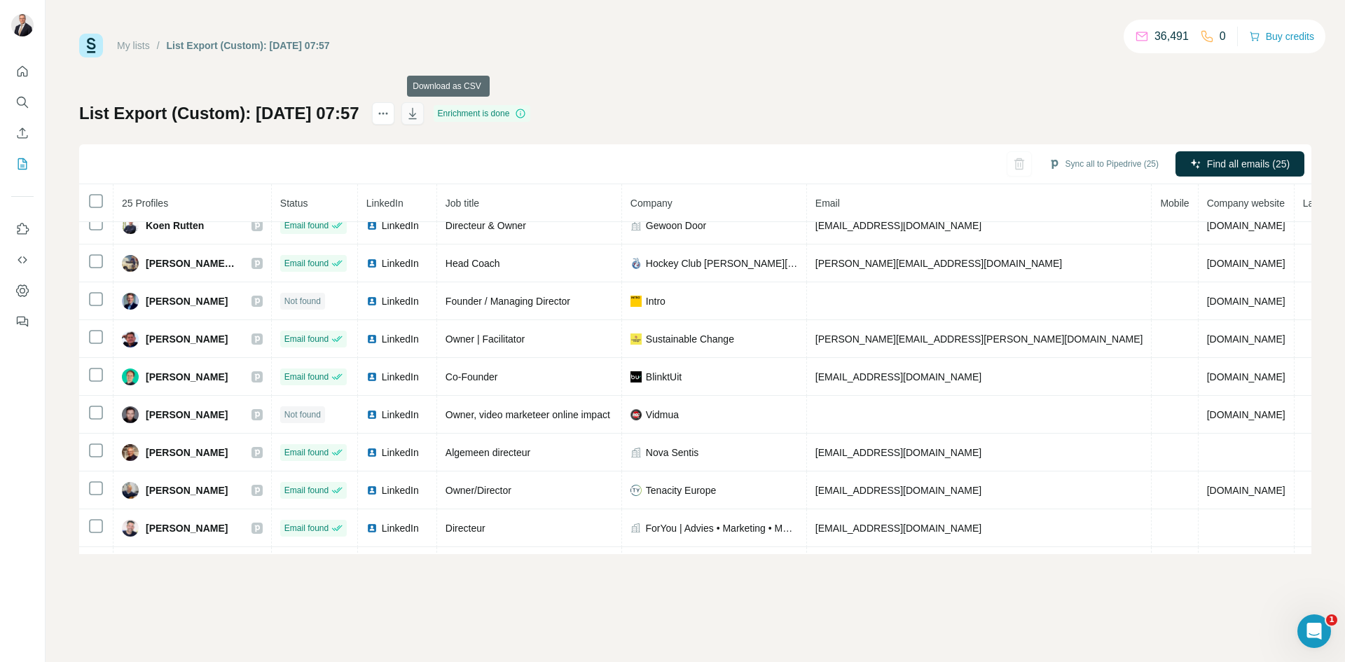 The height and width of the screenshot is (662, 1345). Describe the element at coordinates (488, 453) in the screenshot. I see `span: Algemeen directeur` at that location.